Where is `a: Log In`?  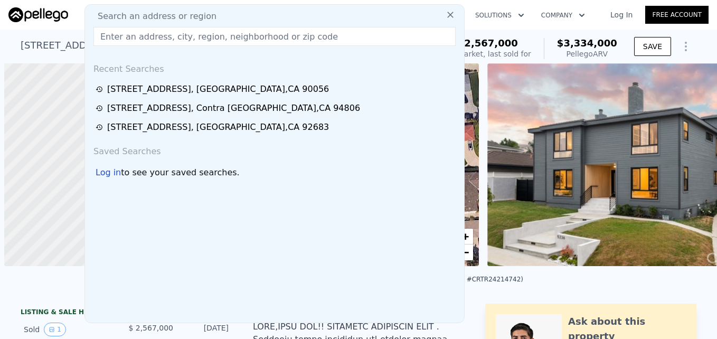 a: Log In is located at coordinates (621, 15).